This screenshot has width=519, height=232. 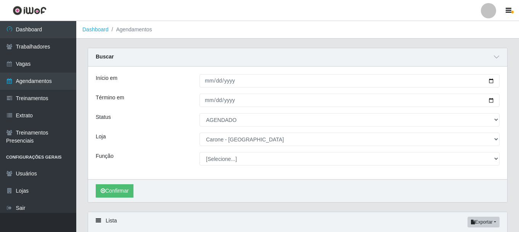 I want to click on label: Início em, so click(x=106, y=78).